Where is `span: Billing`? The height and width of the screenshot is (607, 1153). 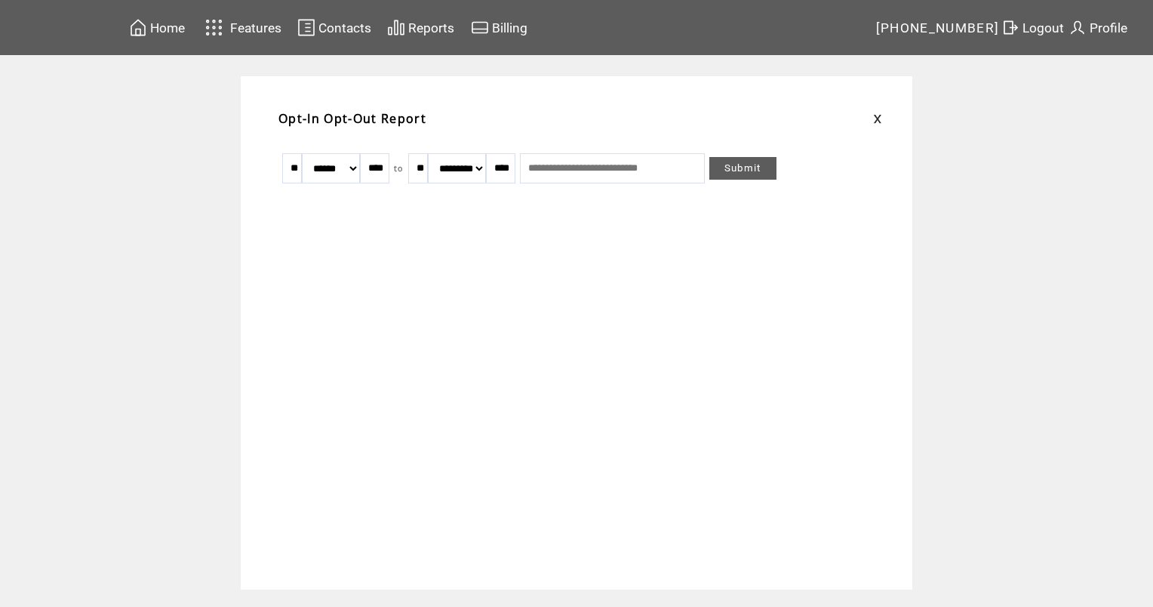
span: Billing is located at coordinates (509, 28).